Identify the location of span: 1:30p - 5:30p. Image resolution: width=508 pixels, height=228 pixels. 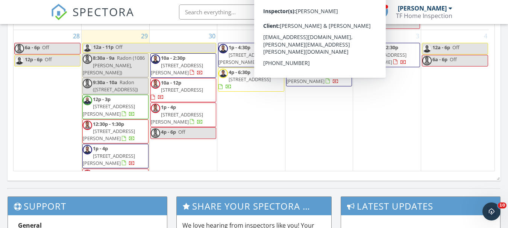
(107, 173).